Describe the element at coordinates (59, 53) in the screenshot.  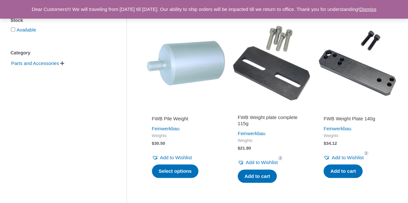
I see `div: Category` at that location.